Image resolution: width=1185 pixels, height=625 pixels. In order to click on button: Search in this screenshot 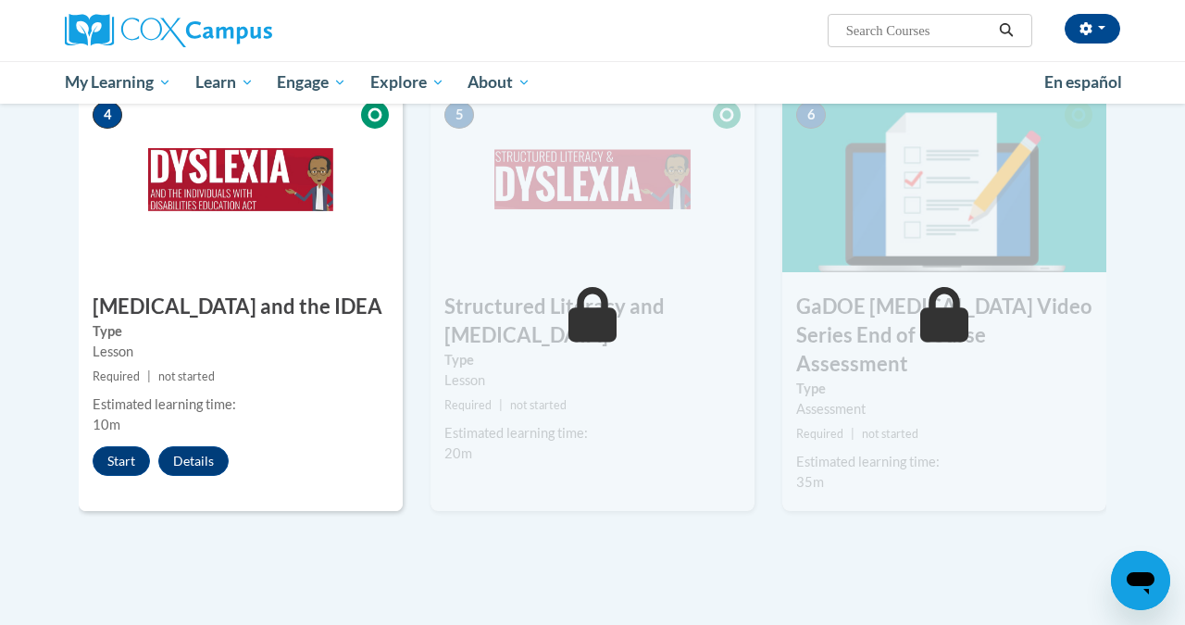, I will do `click(1007, 31)`.